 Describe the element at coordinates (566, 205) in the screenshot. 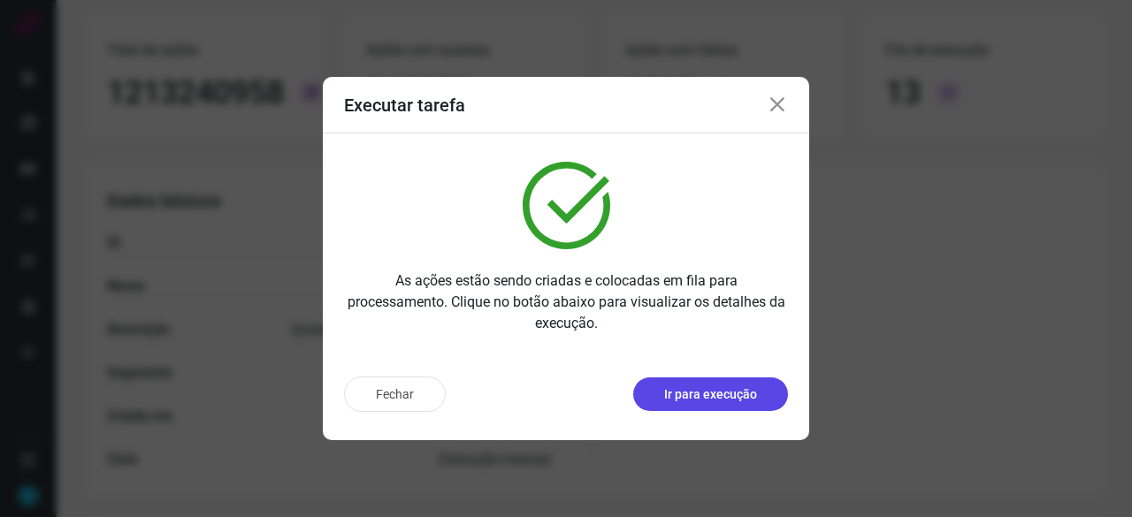

I see `img: verified.svg` at that location.